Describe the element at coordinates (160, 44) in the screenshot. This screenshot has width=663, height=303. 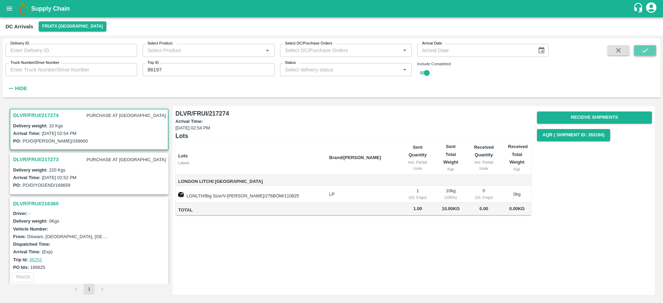
I see `label: Select Product` at that location.